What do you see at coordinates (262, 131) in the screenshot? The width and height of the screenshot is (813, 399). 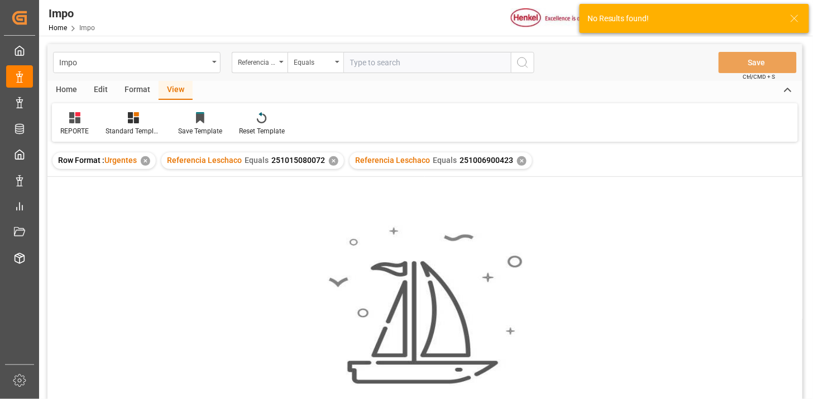 I see `div: Reset Template` at bounding box center [262, 131].